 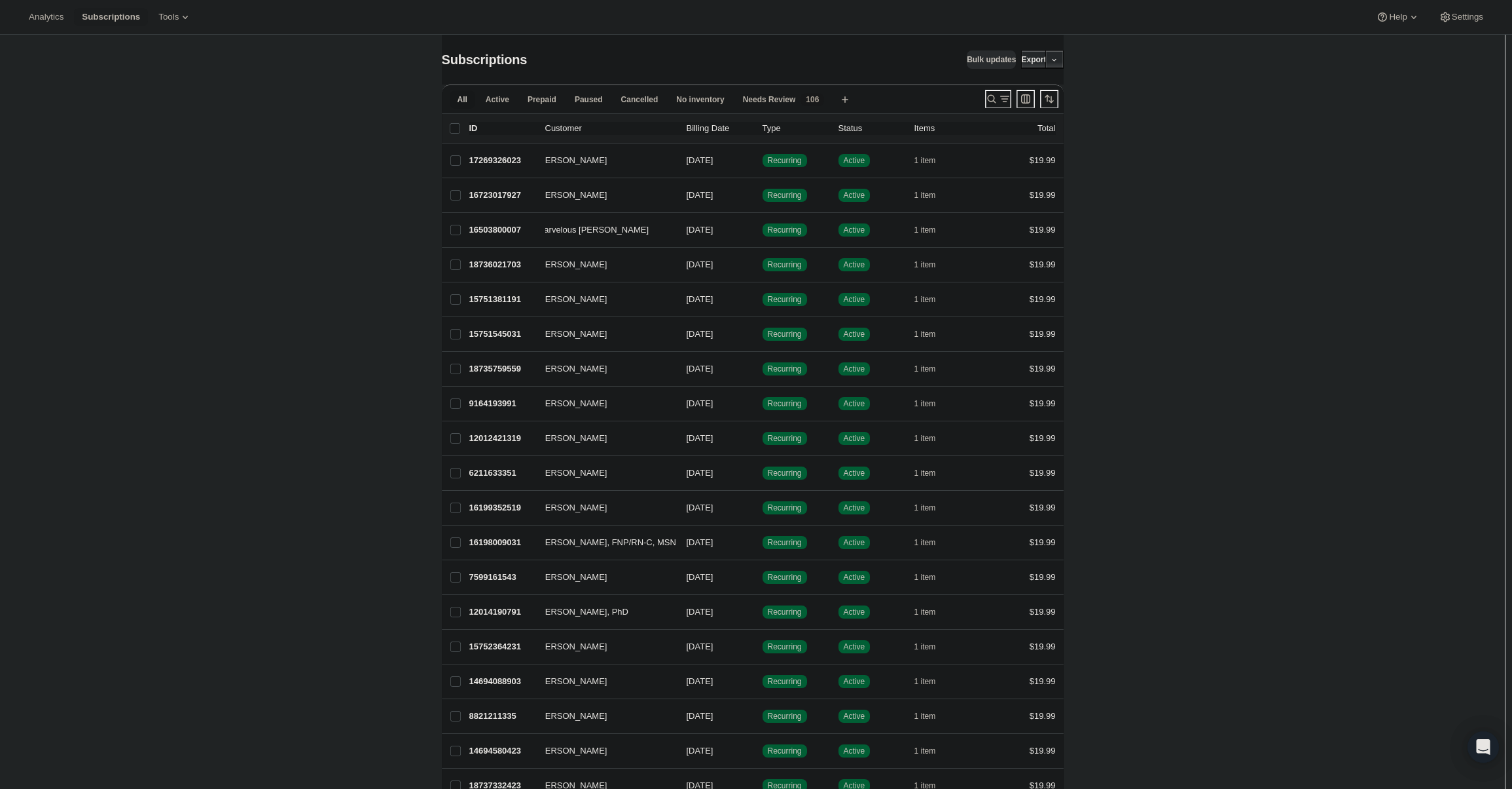 I want to click on p: 12012421319, so click(x=502, y=438).